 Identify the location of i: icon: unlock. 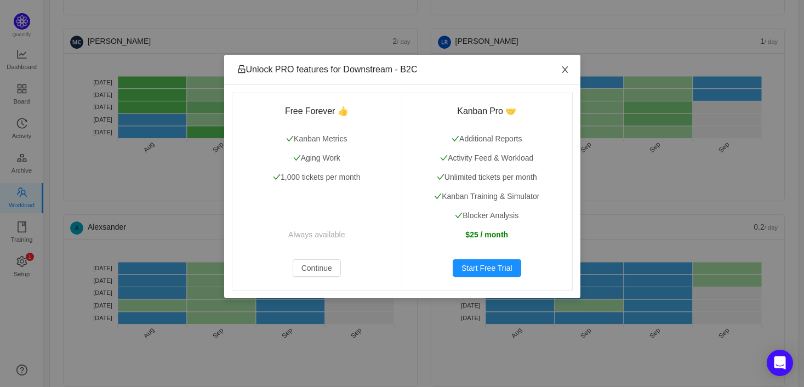
(242, 69).